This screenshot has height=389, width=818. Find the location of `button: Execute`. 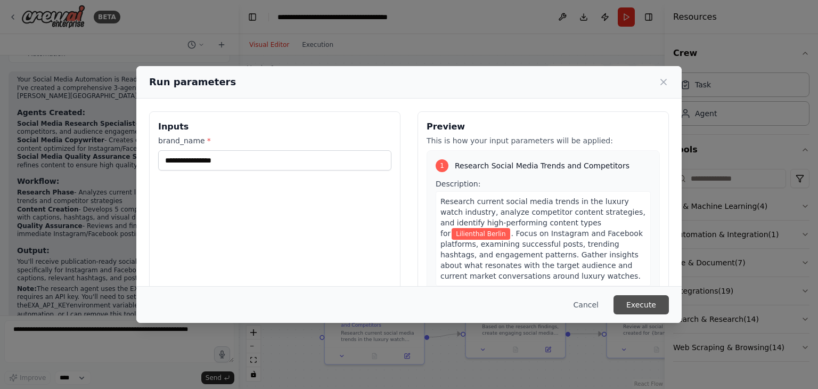

button: Execute is located at coordinates (641, 304).